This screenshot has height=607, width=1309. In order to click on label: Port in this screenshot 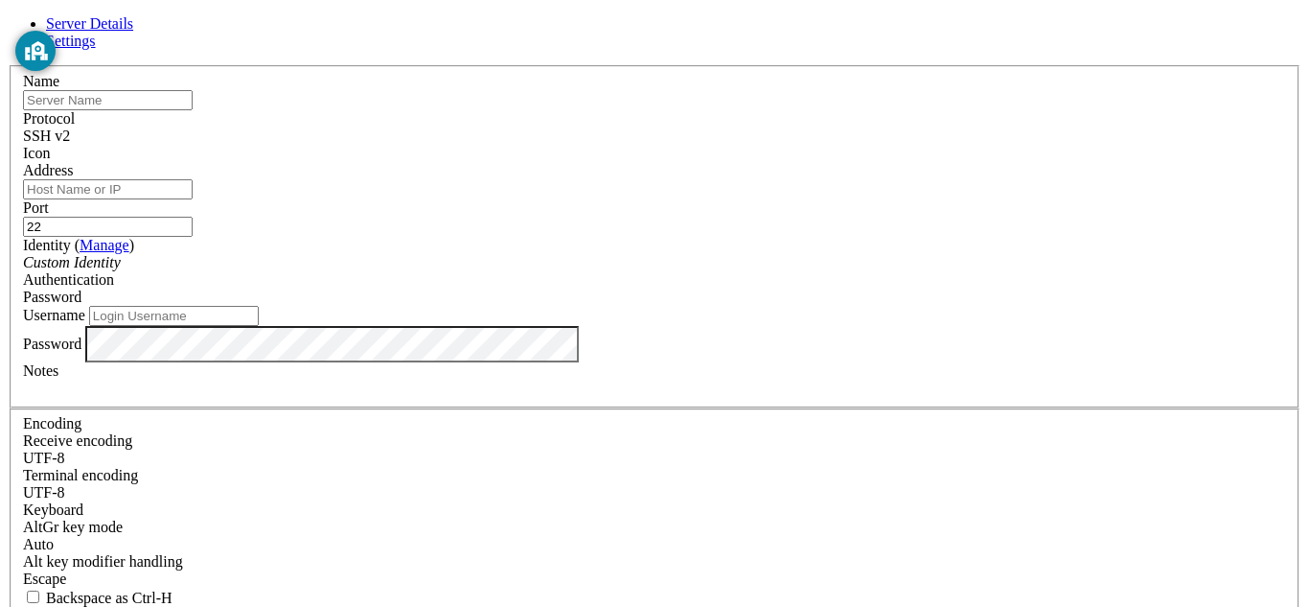, I will do `click(35, 207)`.